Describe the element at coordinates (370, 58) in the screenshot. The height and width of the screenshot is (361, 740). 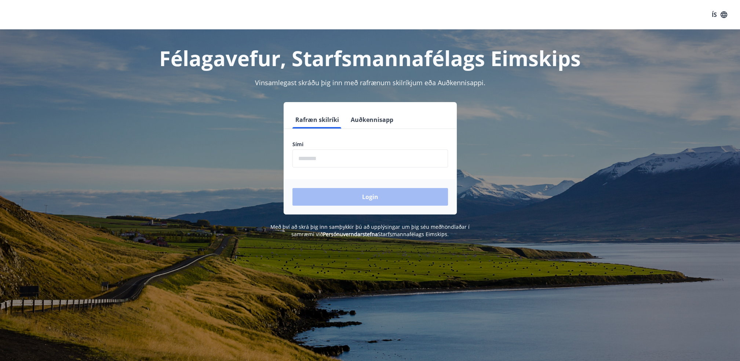
I see `h1: Félagavefur, Starfsmannafélags Eimskips` at that location.